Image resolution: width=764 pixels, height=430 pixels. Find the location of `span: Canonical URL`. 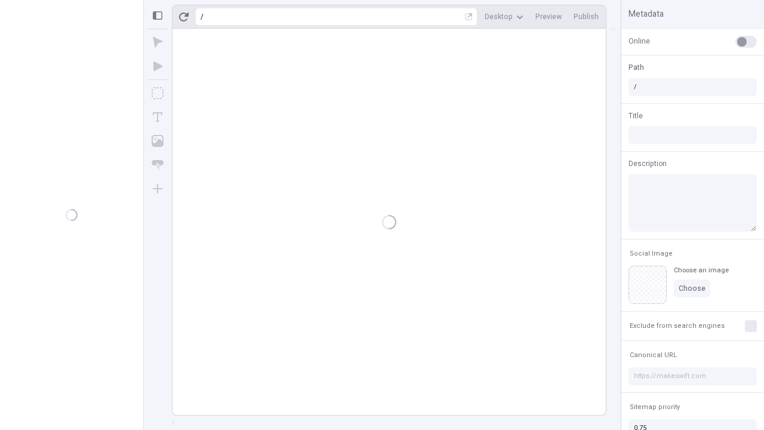

span: Canonical URL is located at coordinates (653, 355).